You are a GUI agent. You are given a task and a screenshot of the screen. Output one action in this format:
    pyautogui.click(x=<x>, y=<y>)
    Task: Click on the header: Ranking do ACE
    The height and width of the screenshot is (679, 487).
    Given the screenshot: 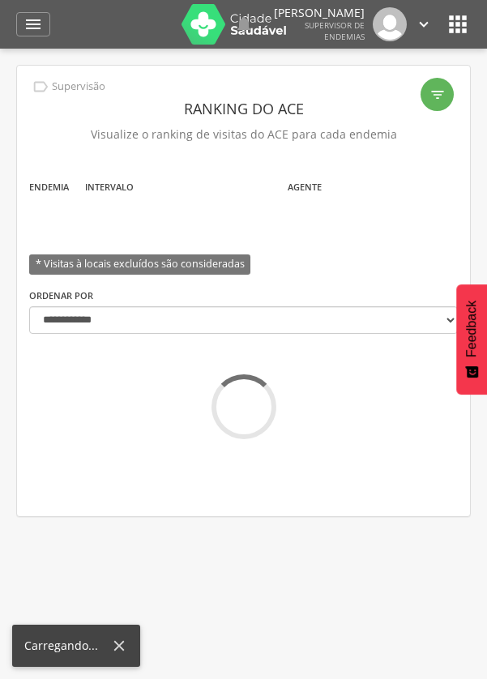 What is the action you would take?
    pyautogui.click(x=243, y=109)
    